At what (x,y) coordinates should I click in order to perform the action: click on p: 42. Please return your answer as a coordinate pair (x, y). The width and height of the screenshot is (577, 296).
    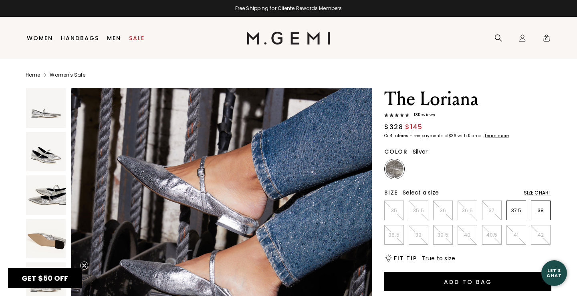
    Looking at the image, I should click on (540, 235).